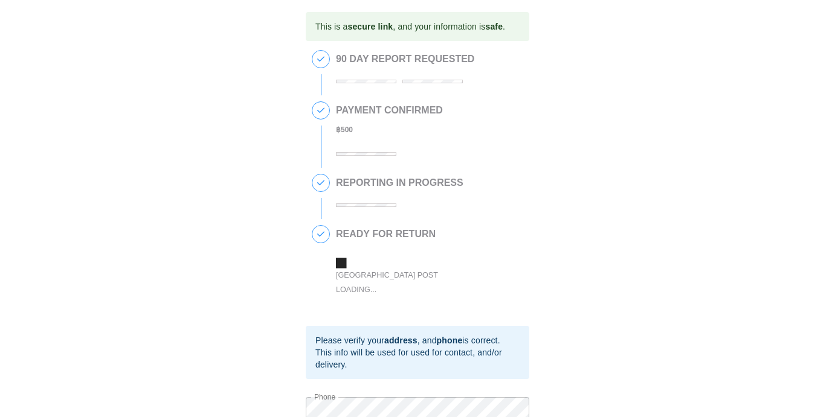 Image resolution: width=835 pixels, height=417 pixels. What do you see at coordinates (370, 27) in the screenshot?
I see `b: secure link` at bounding box center [370, 27].